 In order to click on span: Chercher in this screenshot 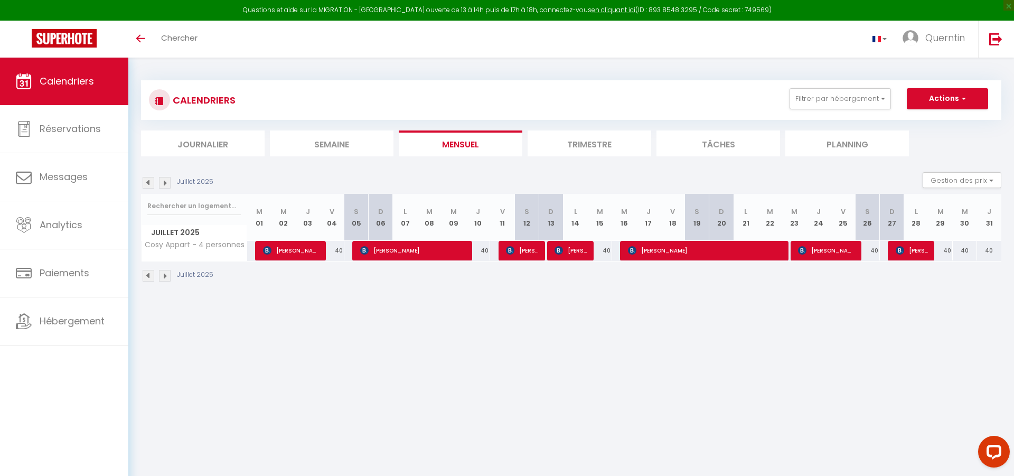, I will do `click(179, 38)`.